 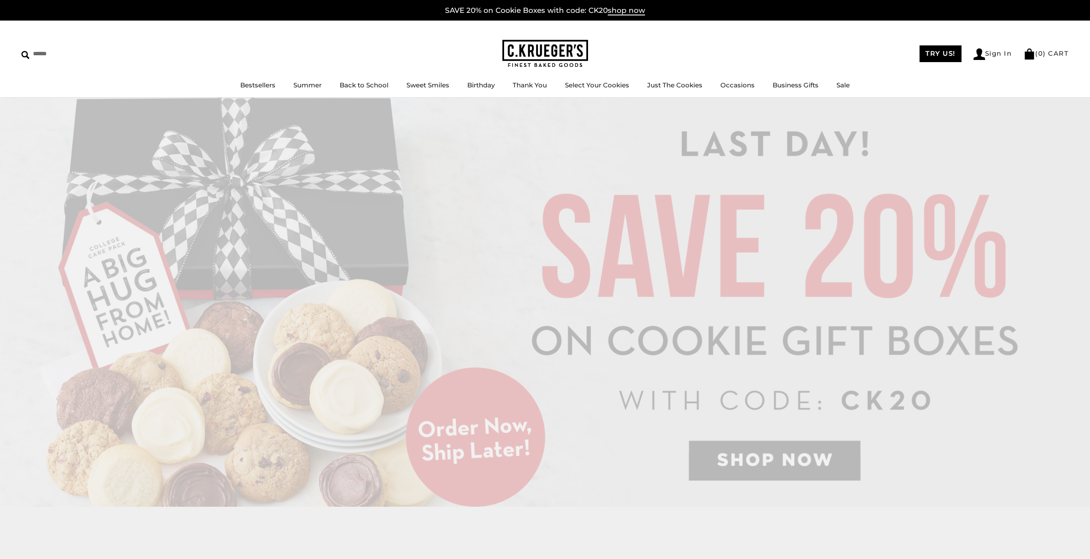 What do you see at coordinates (1029, 54) in the screenshot?
I see `img: Bag` at bounding box center [1029, 54].